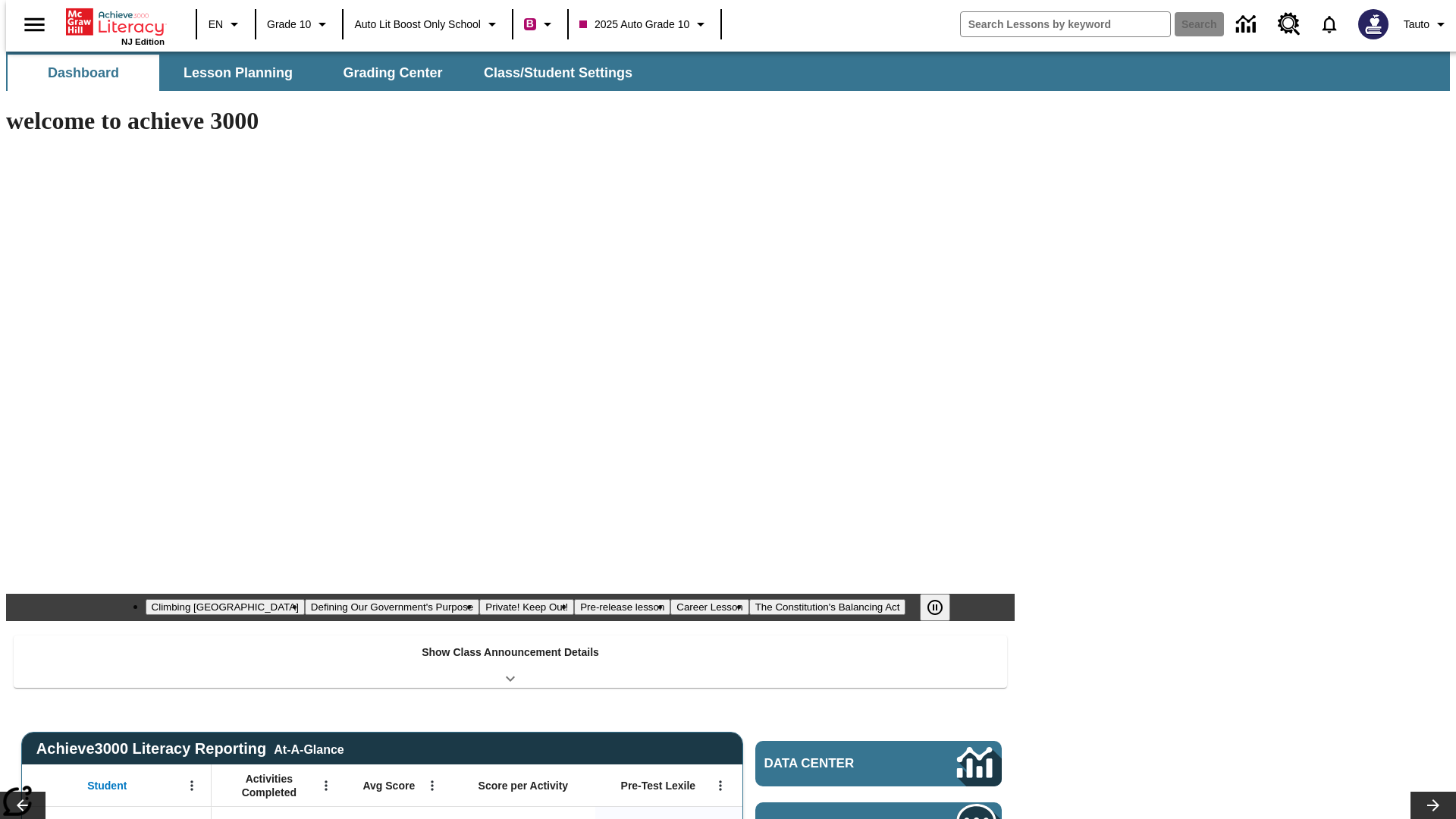 The height and width of the screenshot is (819, 1456). I want to click on button: Boost Class color is violet red. Change class color, so click(540, 24).